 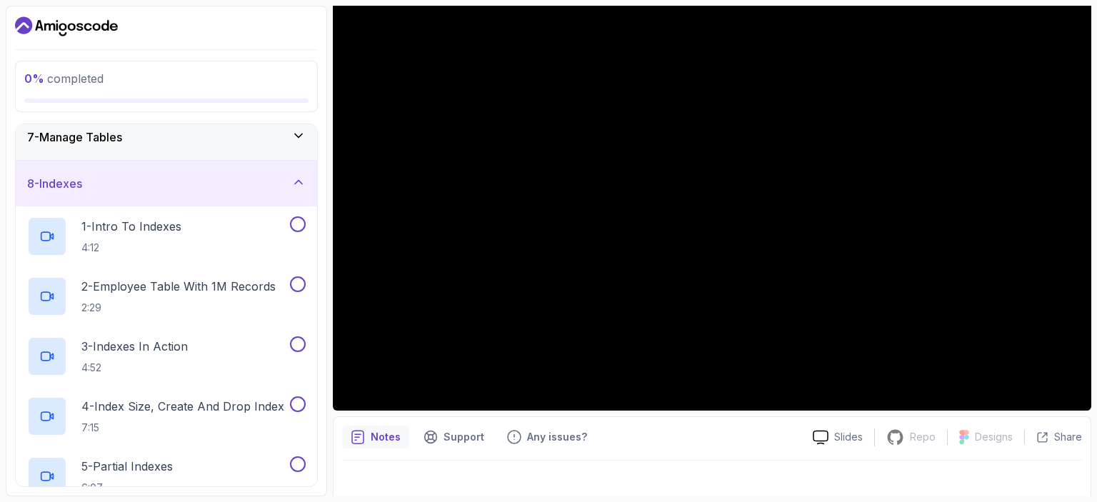 I want to click on p: 5 - Partial Indexes, so click(x=127, y=466).